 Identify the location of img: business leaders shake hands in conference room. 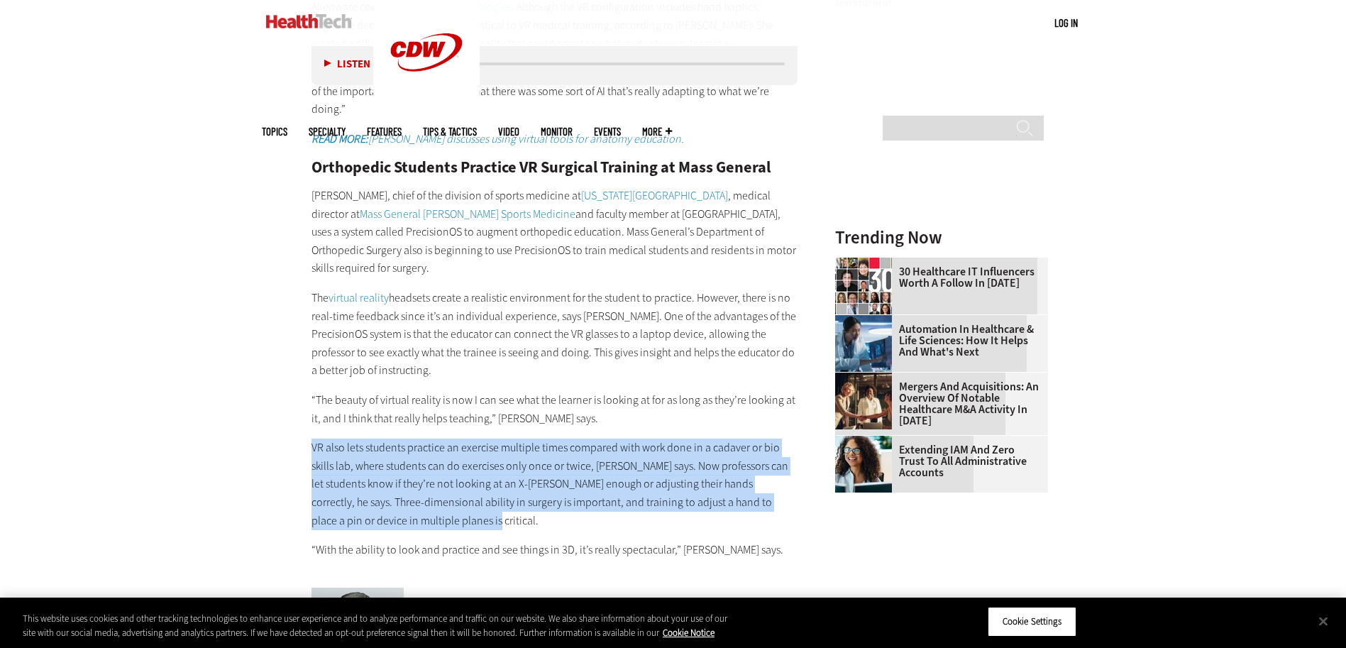
(864, 401).